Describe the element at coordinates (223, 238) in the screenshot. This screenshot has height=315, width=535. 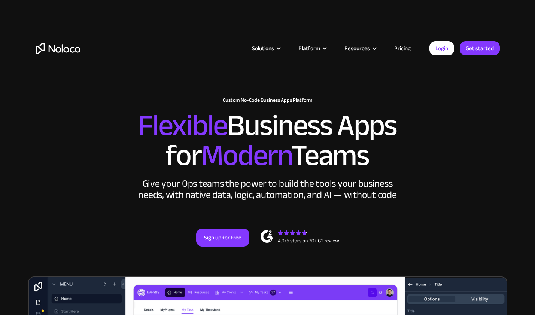
I see `a: Sign up for free` at that location.